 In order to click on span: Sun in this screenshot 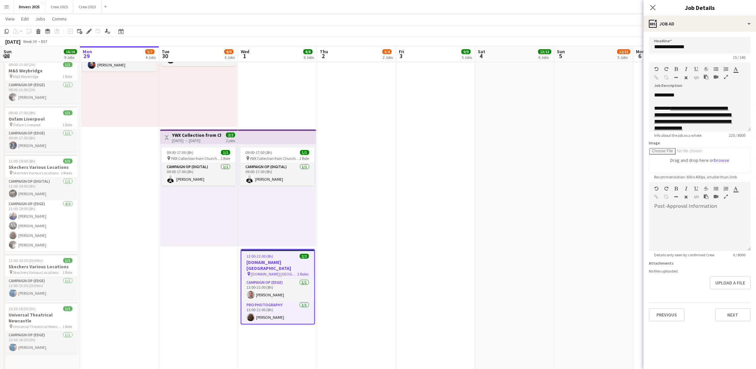, I will do `click(561, 52)`.